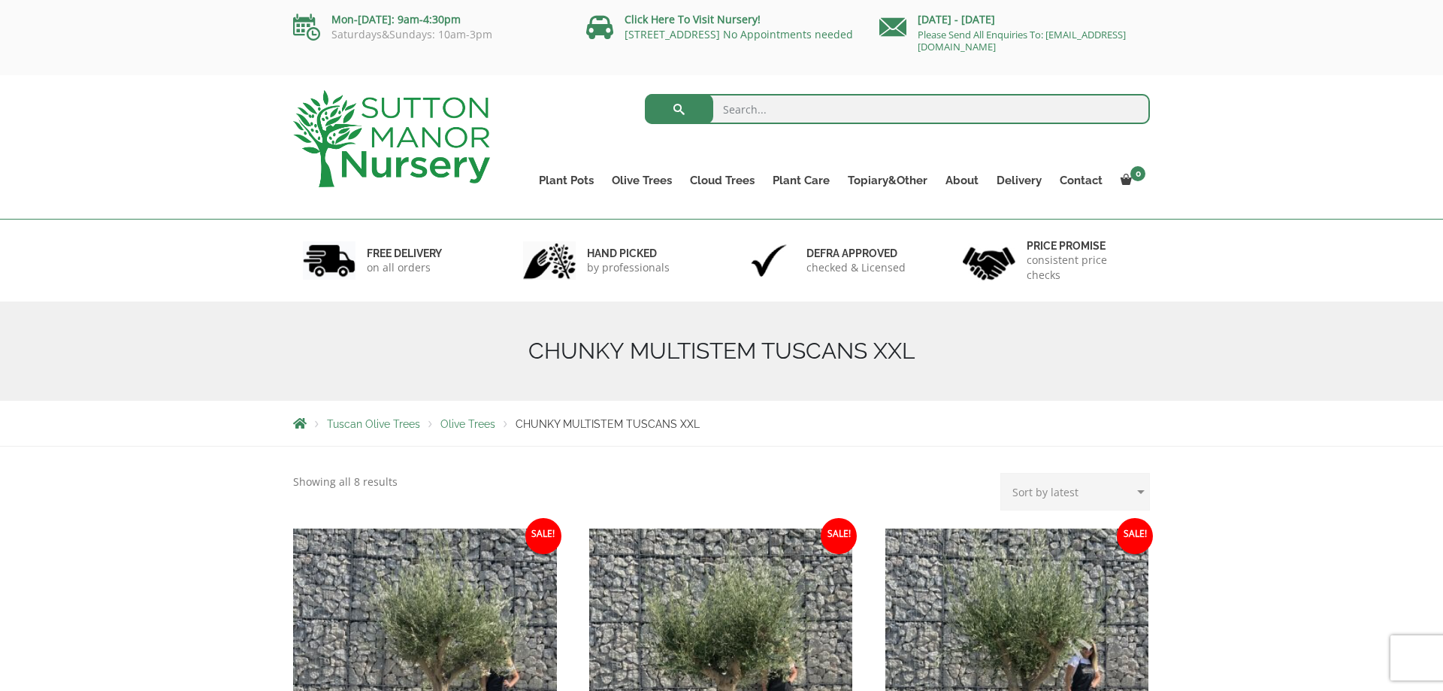  What do you see at coordinates (549, 260) in the screenshot?
I see `img: 2.jpg` at bounding box center [549, 260].